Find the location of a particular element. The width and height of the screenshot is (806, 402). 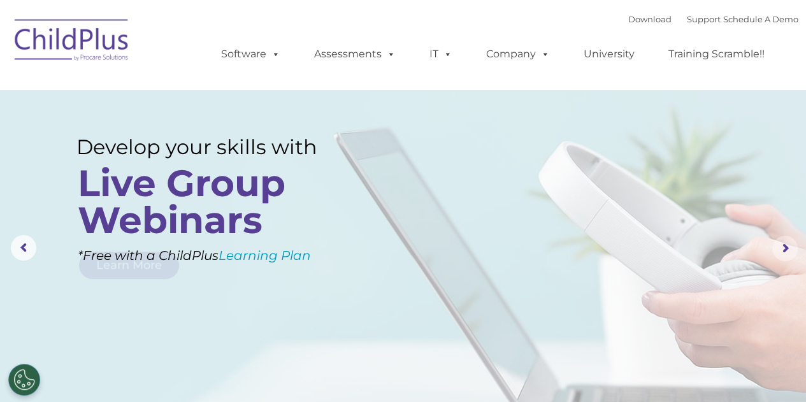

a: Assessments is located at coordinates (355, 54).